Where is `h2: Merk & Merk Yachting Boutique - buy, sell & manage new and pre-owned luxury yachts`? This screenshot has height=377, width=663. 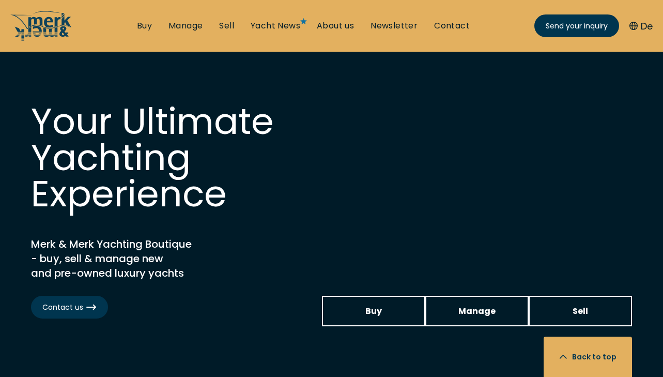 h2: Merk & Merk Yachting Boutique - buy, sell & manage new and pre-owned luxury yachts is located at coordinates (160, 258).